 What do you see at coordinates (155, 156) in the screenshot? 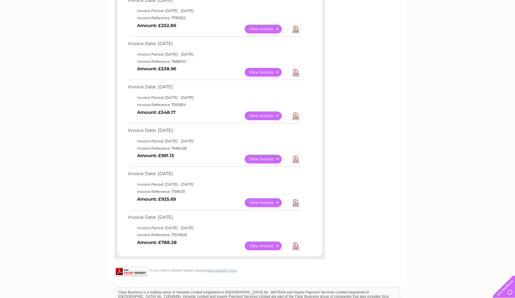
I see `b: Amount: £991.13` at bounding box center [155, 156].